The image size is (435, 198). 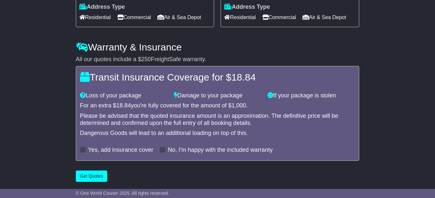 I want to click on label: Yes, add insurance cover, so click(x=121, y=150).